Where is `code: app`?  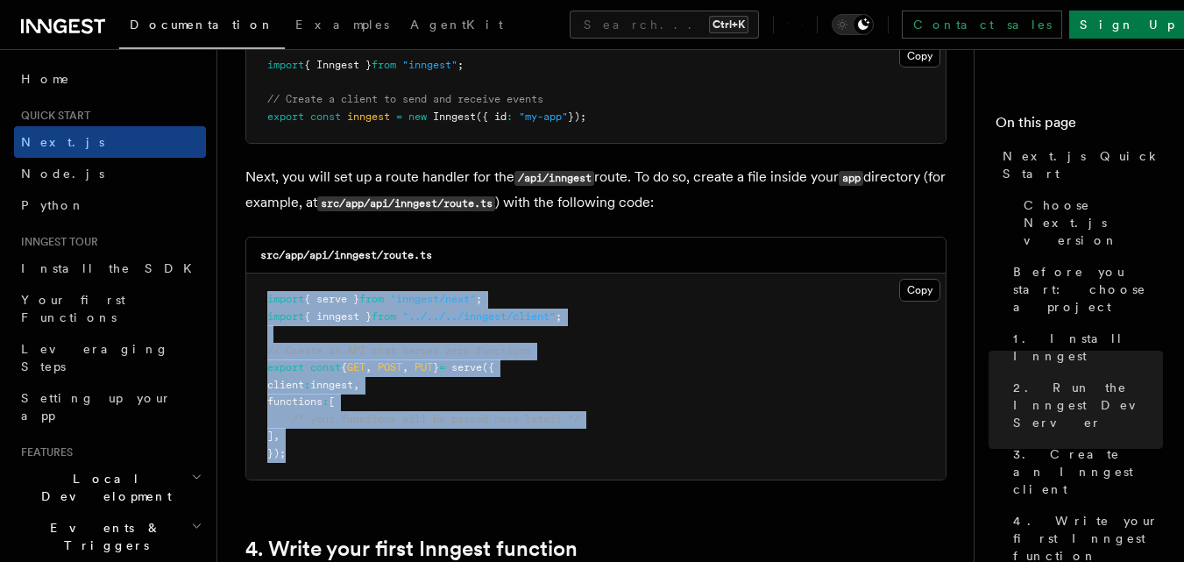 code: app is located at coordinates (851, 178).